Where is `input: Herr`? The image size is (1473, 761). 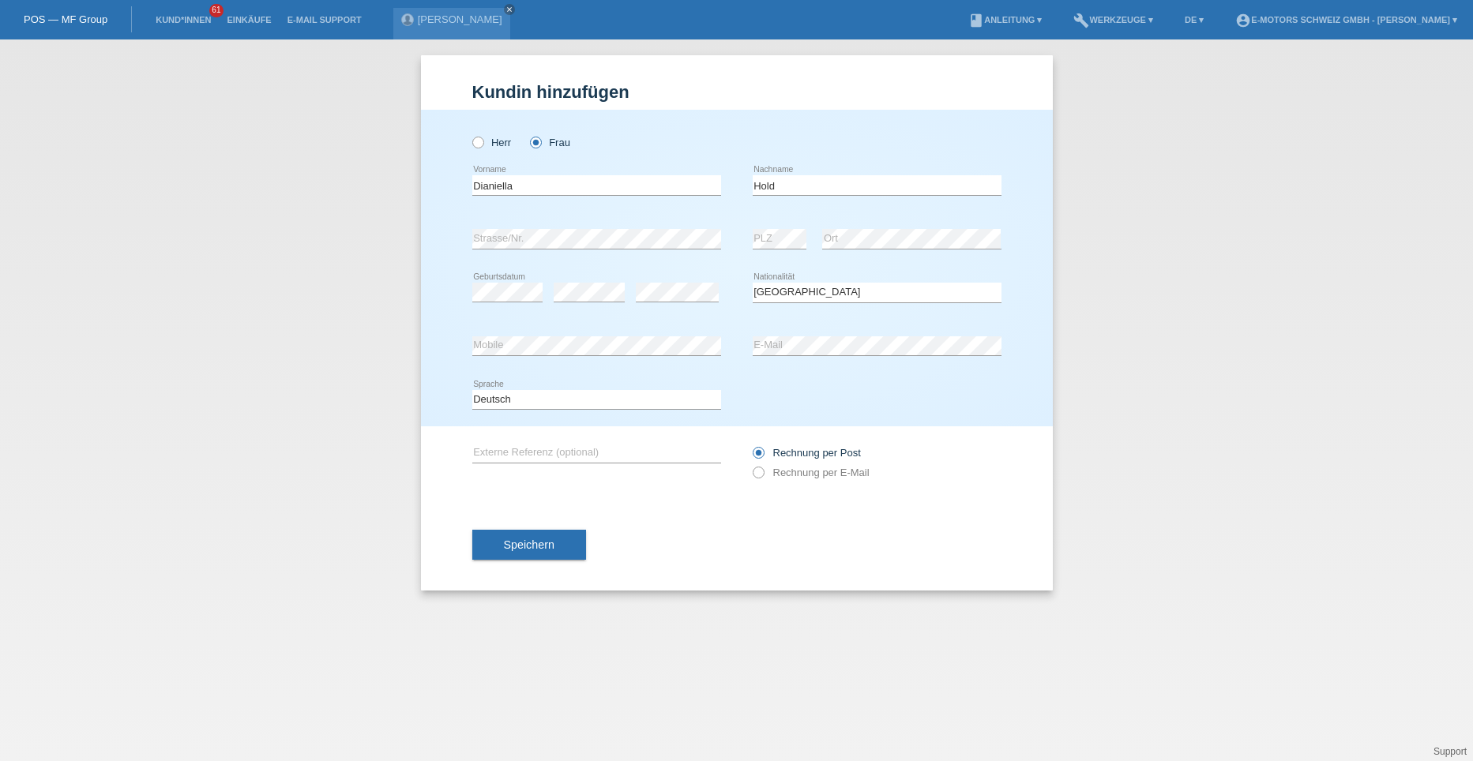
input: Herr is located at coordinates (477, 141).